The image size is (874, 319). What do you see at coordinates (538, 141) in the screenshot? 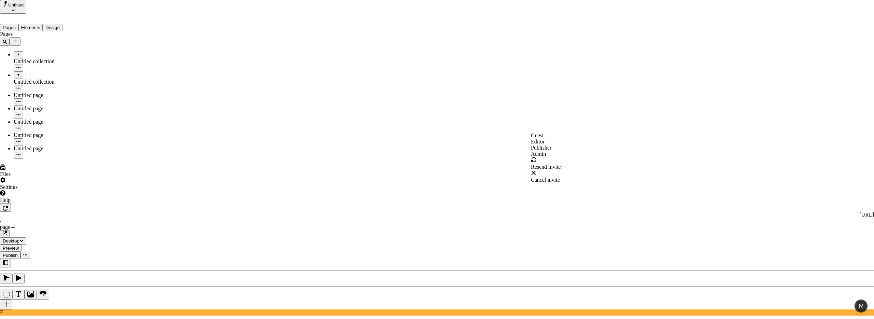
I see `span: Editor` at bounding box center [538, 141].